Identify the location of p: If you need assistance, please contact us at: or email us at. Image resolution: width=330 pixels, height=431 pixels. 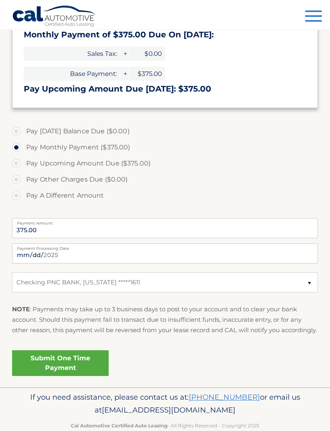
(165, 404).